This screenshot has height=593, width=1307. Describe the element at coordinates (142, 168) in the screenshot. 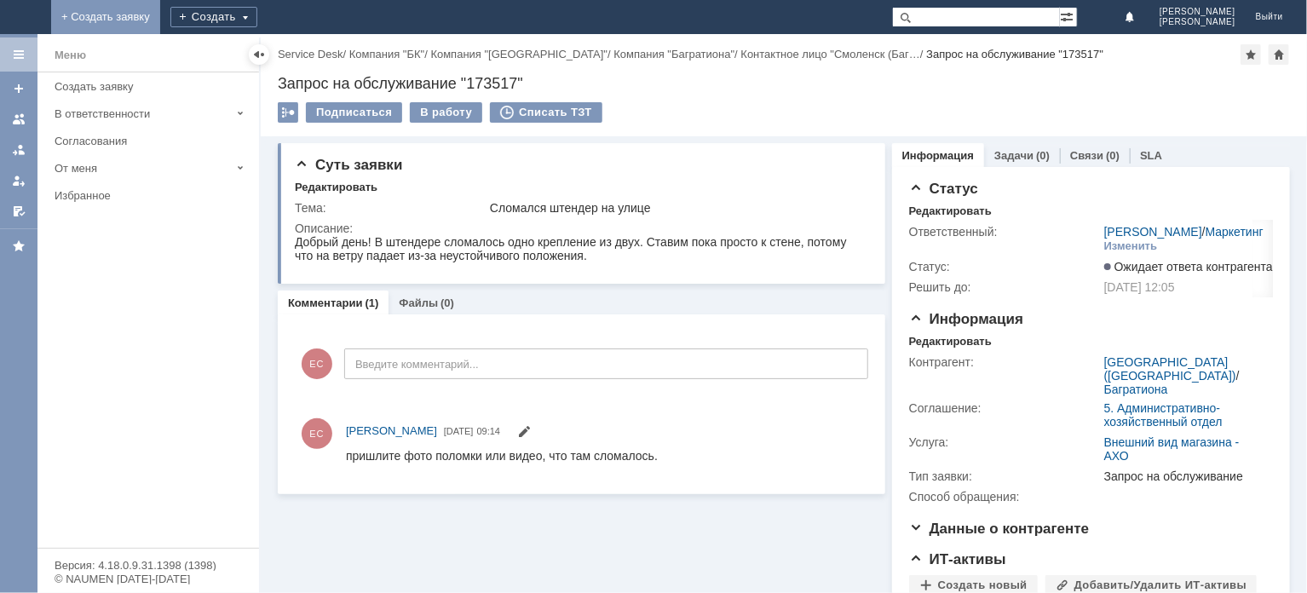

I see `div: От меня` at that location.